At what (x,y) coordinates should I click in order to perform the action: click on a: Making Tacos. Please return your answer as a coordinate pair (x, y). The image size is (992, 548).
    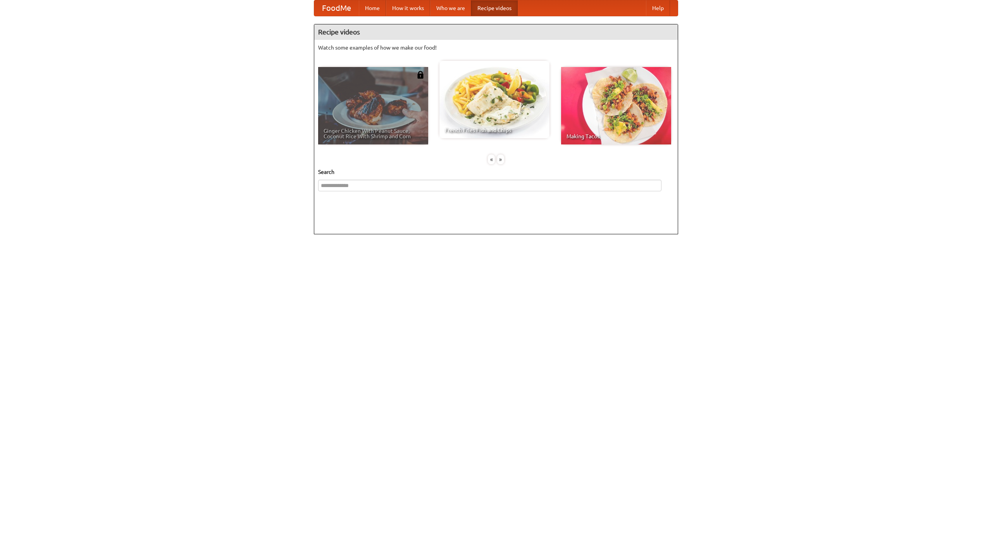
    Looking at the image, I should click on (616, 106).